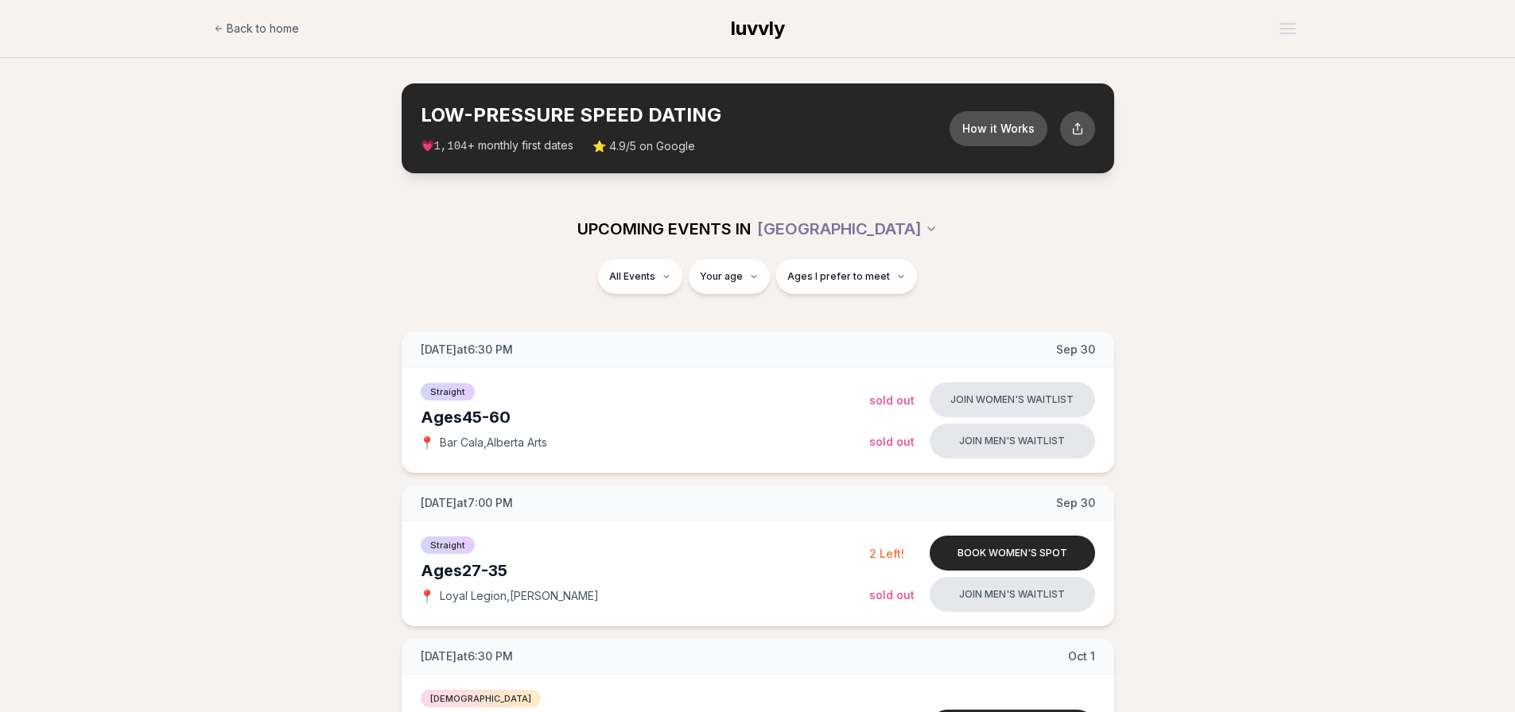  Describe the element at coordinates (685, 115) in the screenshot. I see `h2: LOW-PRESSURE SPEED DATING` at that location.